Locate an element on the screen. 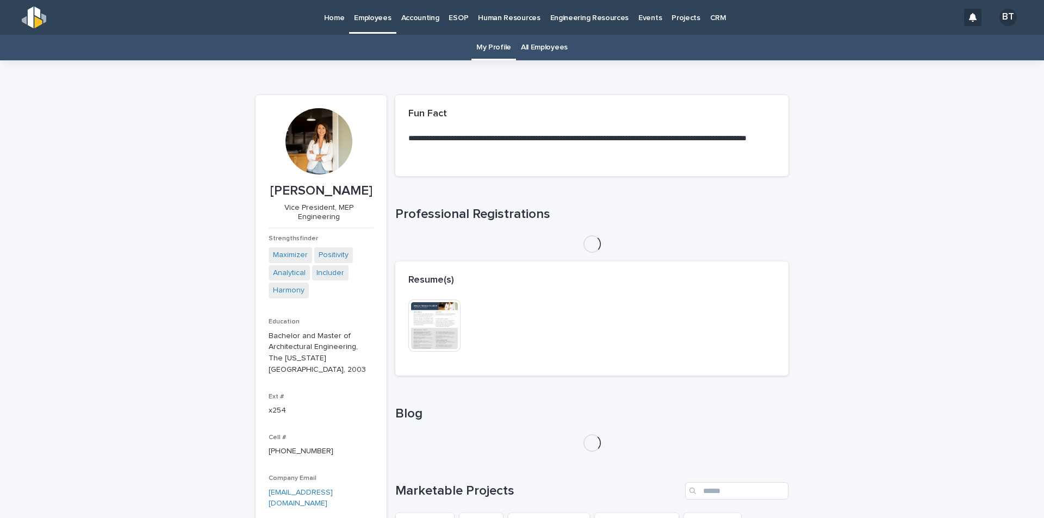 This screenshot has height=518, width=1044. a: Maximizer is located at coordinates (290, 255).